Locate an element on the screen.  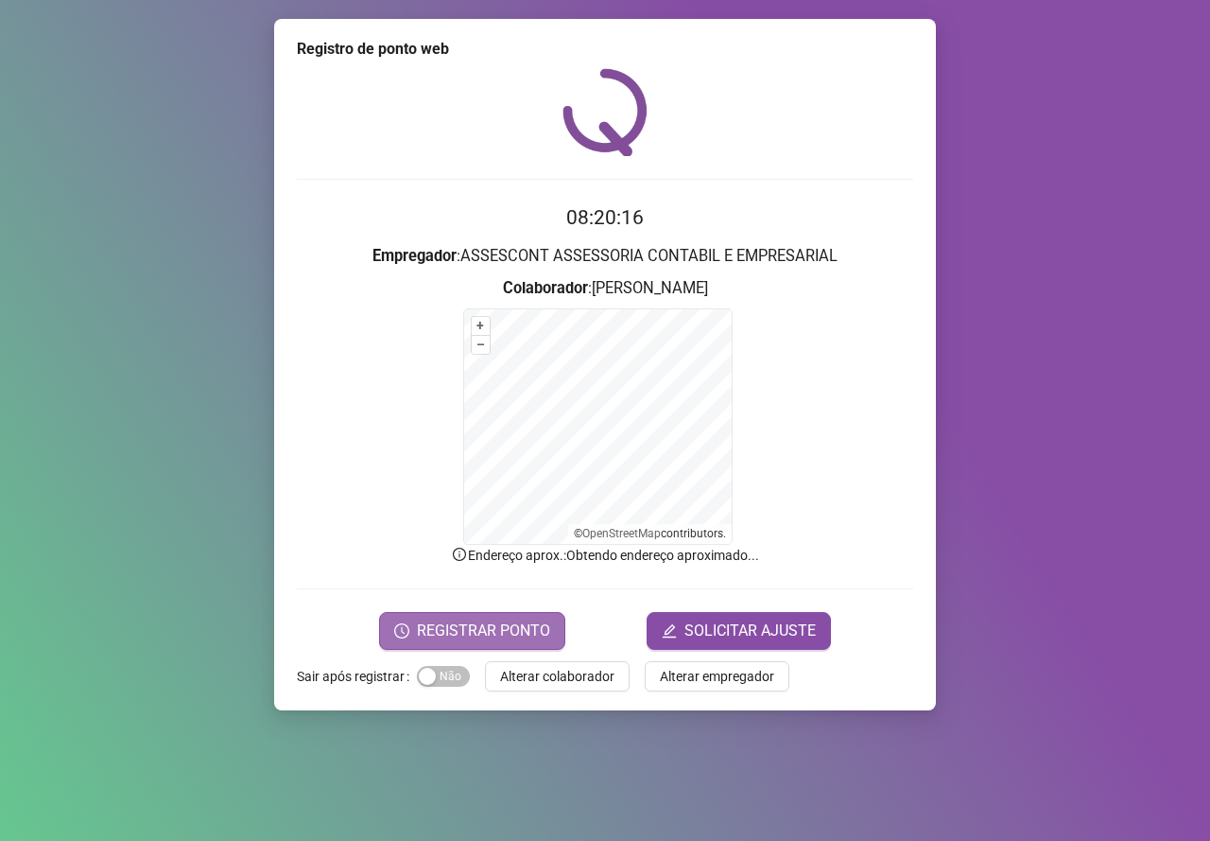
a: OpenStreetMap is located at coordinates (621, 533).